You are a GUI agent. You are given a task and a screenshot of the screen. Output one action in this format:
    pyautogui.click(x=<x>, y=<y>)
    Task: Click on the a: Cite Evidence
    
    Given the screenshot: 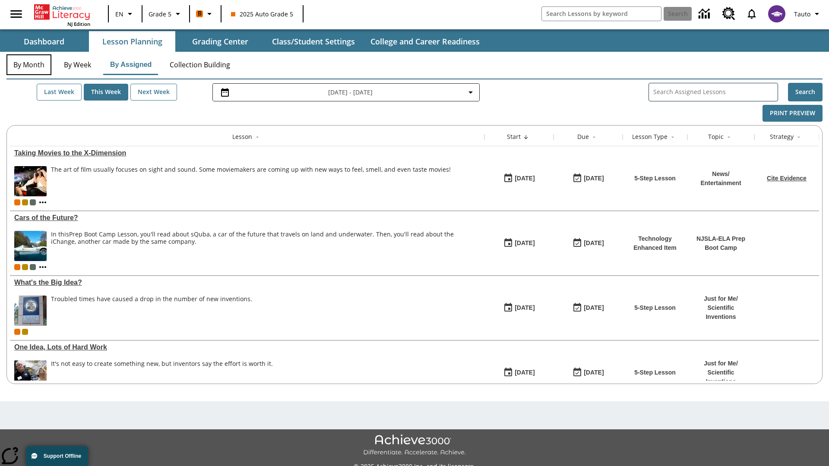 What is the action you would take?
    pyautogui.click(x=786, y=178)
    